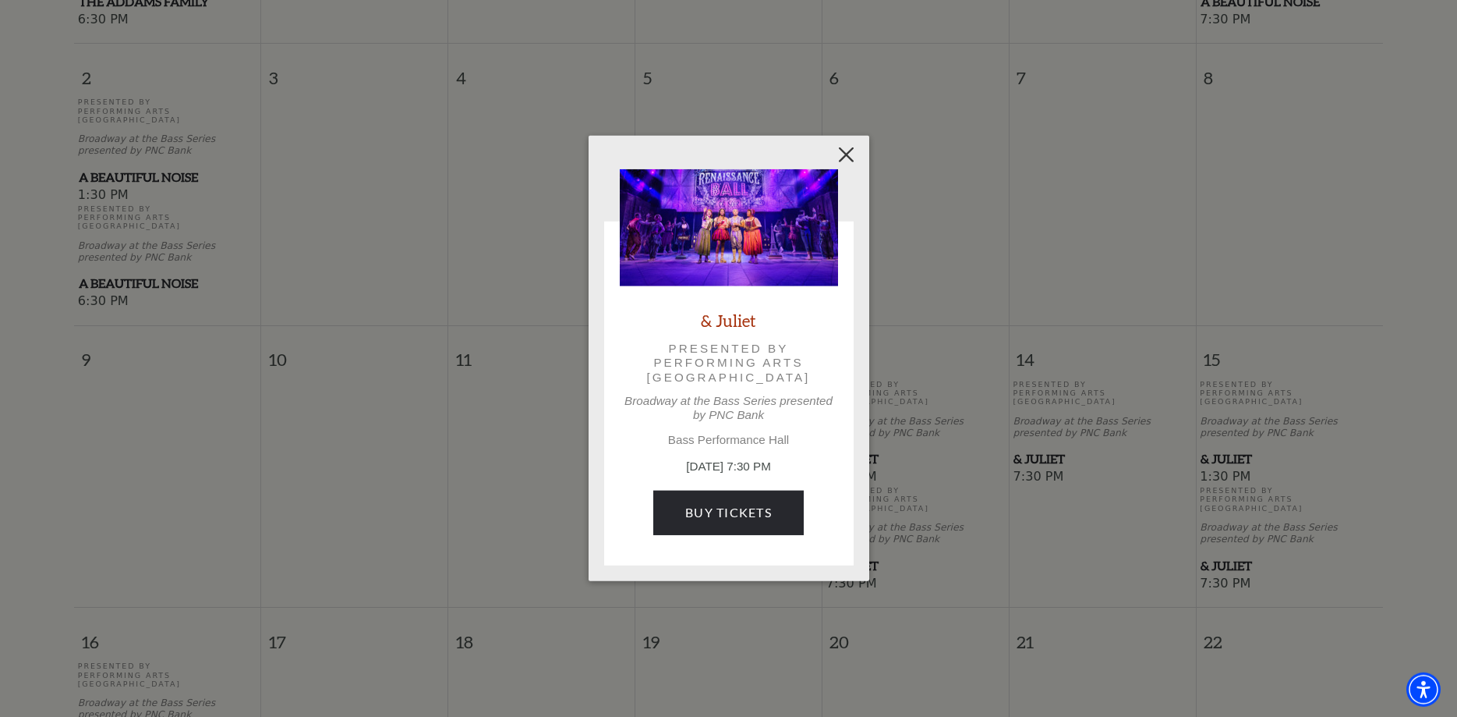  What do you see at coordinates (729, 408) in the screenshot?
I see `p: Broadway at the Bass Series presented by PNC Bank` at bounding box center [729, 408].